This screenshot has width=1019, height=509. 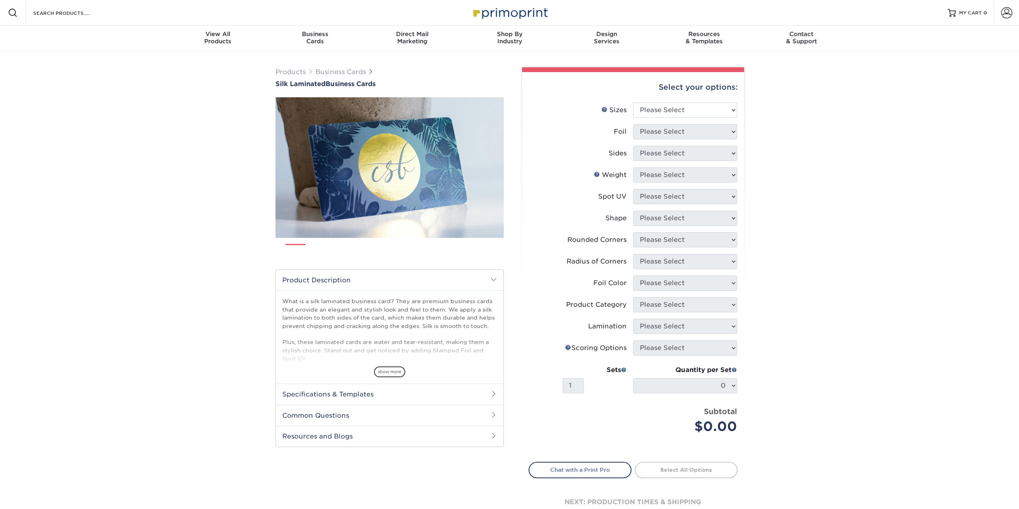 What do you see at coordinates (403, 251) in the screenshot?
I see `img: Business Cards 05` at bounding box center [403, 251].